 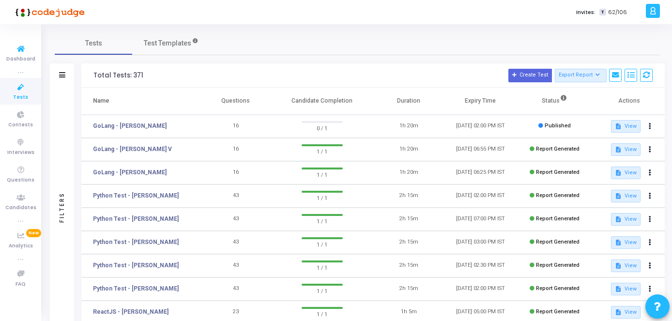 What do you see at coordinates (20, 284) in the screenshot?
I see `span: FAQ` at bounding box center [20, 284].